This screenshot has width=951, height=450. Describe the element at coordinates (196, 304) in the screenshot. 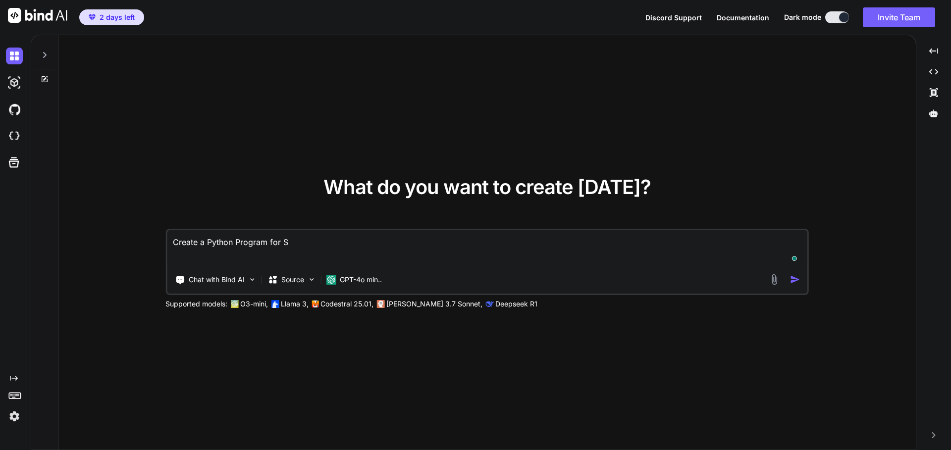

I see `p: Supported models:` at that location.